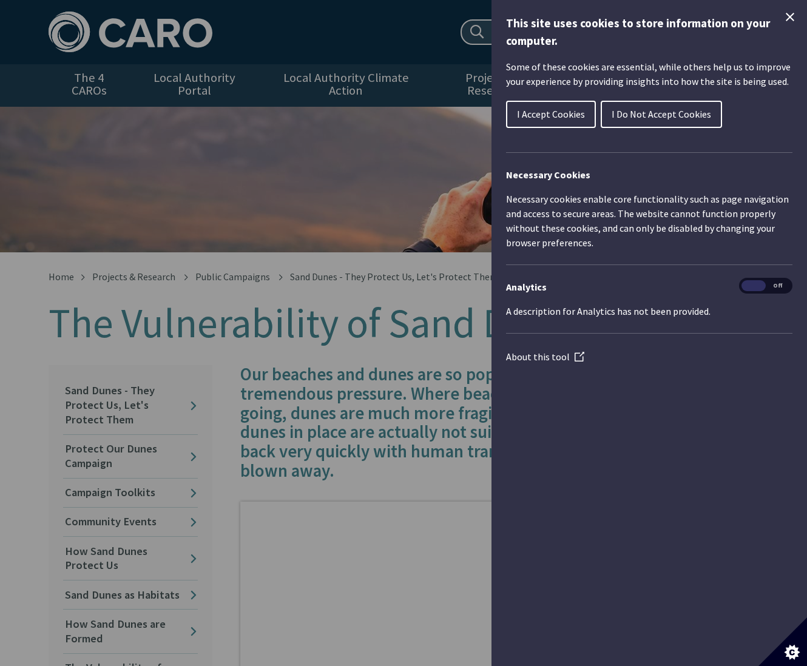 The height and width of the screenshot is (666, 807). Describe the element at coordinates (649, 221) in the screenshot. I see `p: Necessary cookies enable core functionality such as page navigation and access to secure areas. T...` at that location.